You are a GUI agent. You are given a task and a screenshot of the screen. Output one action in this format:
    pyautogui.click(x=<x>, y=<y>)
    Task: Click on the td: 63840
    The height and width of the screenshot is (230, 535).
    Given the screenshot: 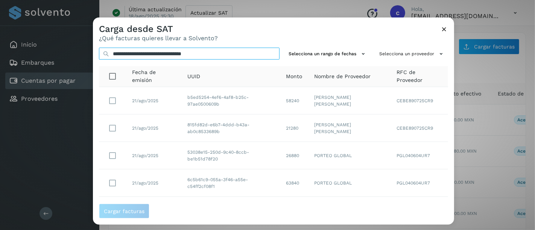 What is the action you would take?
    pyautogui.click(x=294, y=183)
    